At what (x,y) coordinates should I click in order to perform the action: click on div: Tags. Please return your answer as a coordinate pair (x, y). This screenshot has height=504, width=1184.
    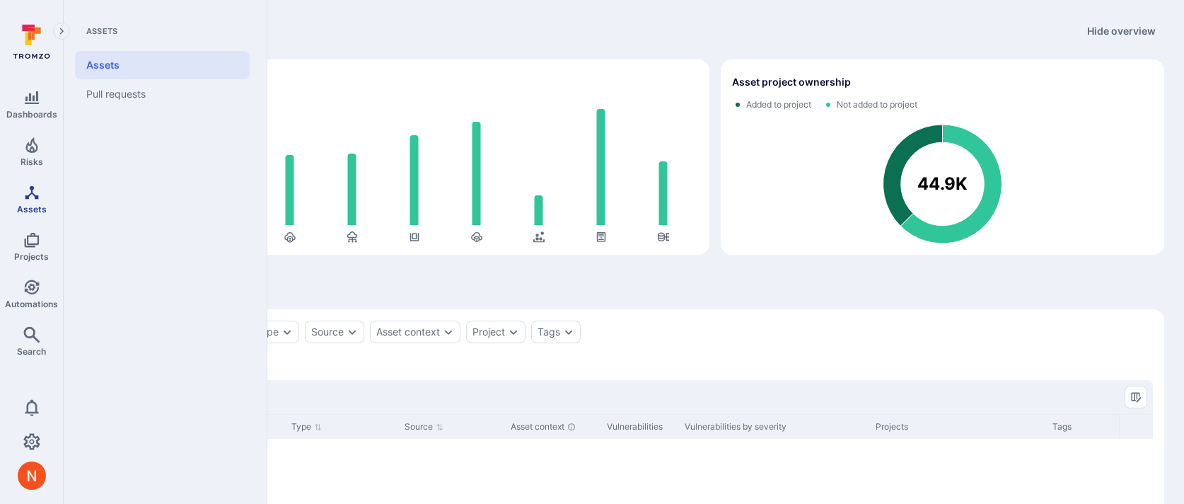
    Looking at the image, I should click on (549, 332).